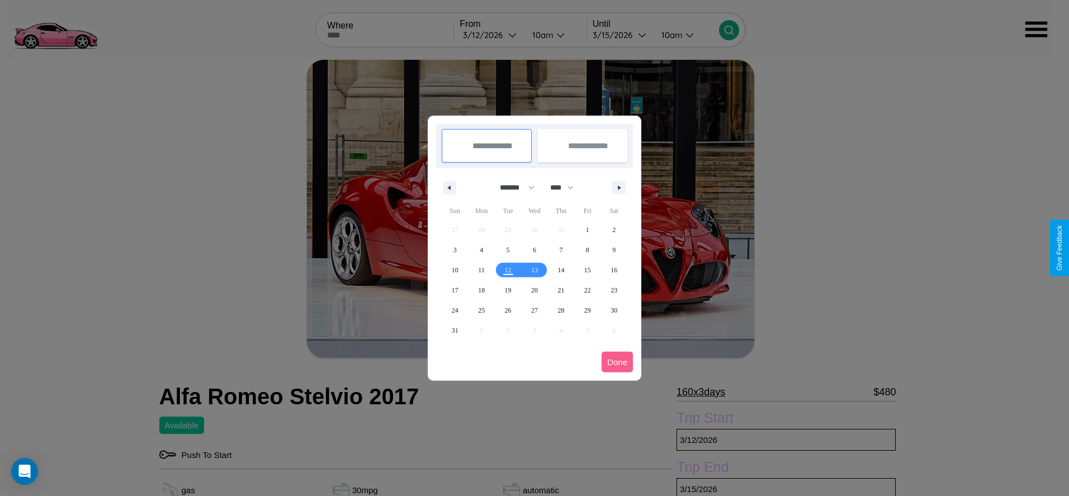  Describe the element at coordinates (587, 211) in the screenshot. I see `span: Fri` at that location.